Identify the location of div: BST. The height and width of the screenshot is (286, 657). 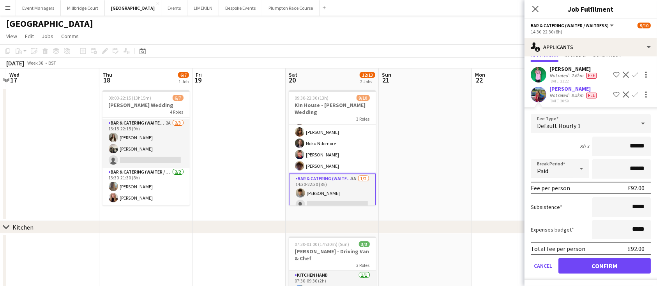
(52, 63).